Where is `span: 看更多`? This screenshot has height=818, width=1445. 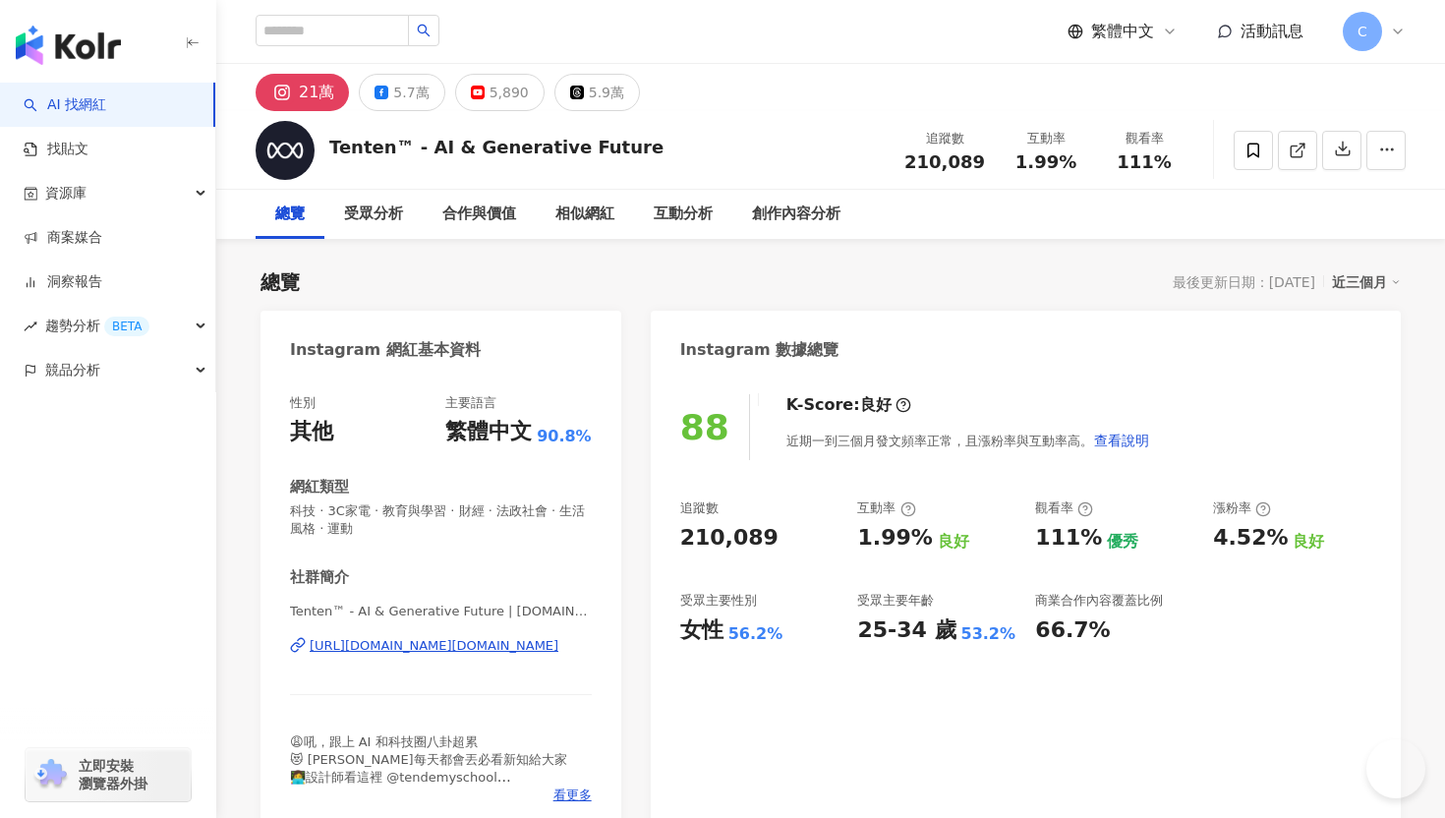
span: 看更多 is located at coordinates (572, 795).